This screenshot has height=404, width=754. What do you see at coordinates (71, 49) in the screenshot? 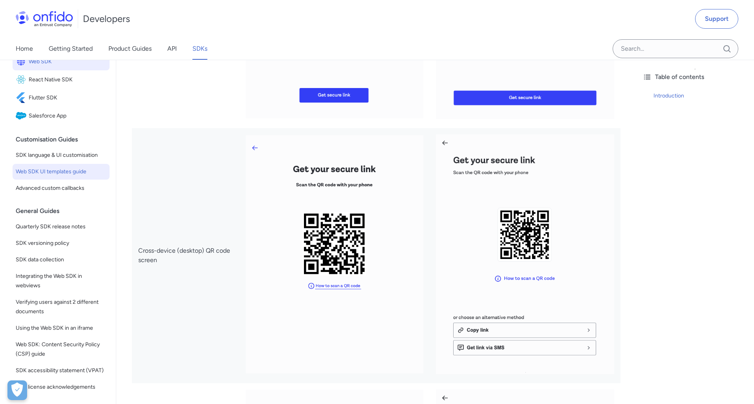
I see `a: Getting Started` at bounding box center [71, 49].